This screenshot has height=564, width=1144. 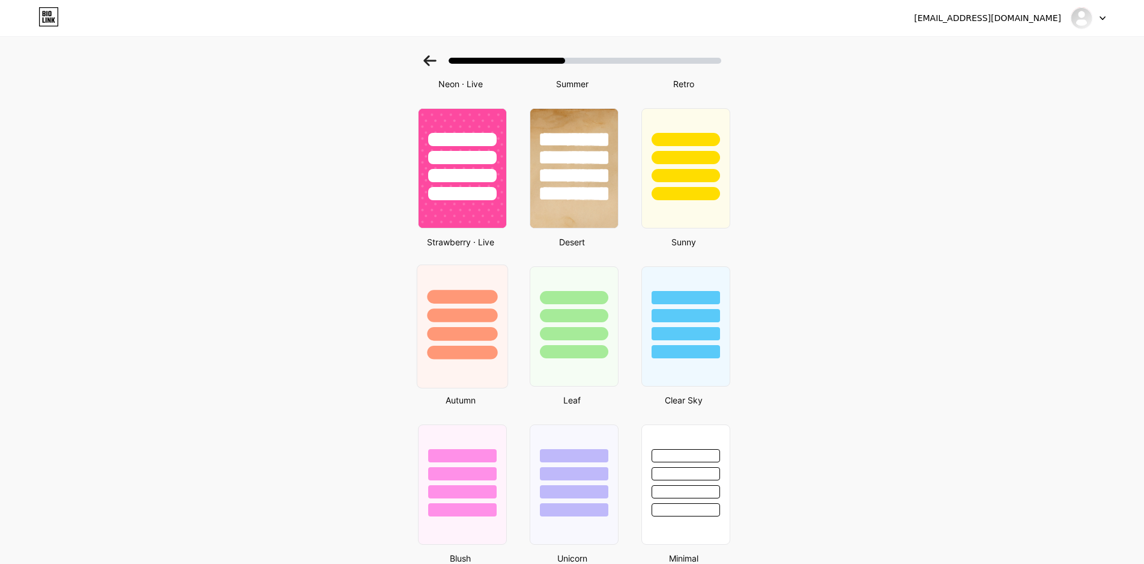 What do you see at coordinates (1082, 18) in the screenshot?
I see `img: sulebetlink` at bounding box center [1082, 18].